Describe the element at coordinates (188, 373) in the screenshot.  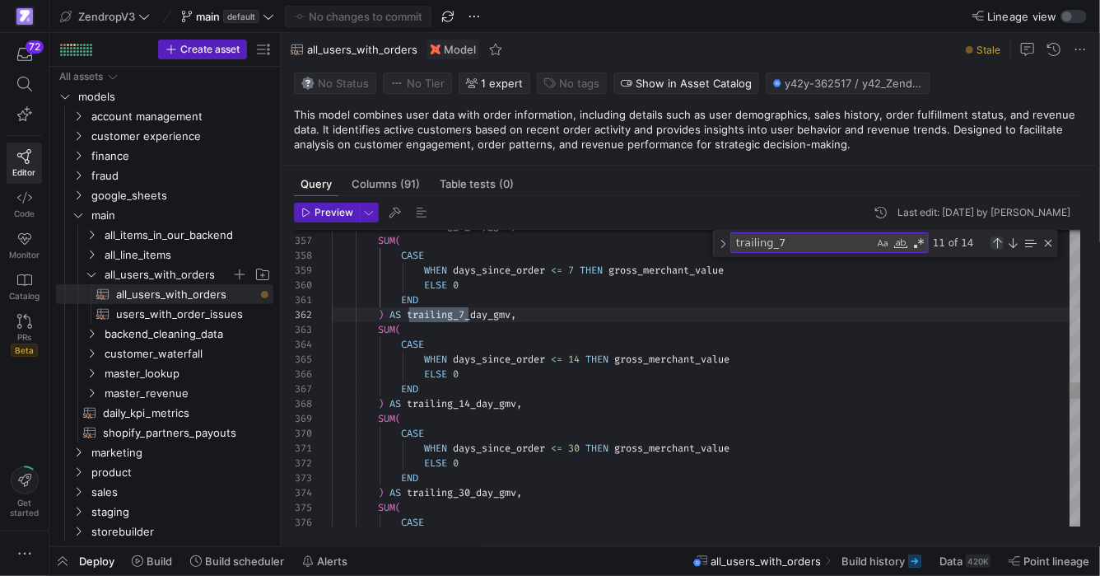
I see `span: master_lookup` at that location.